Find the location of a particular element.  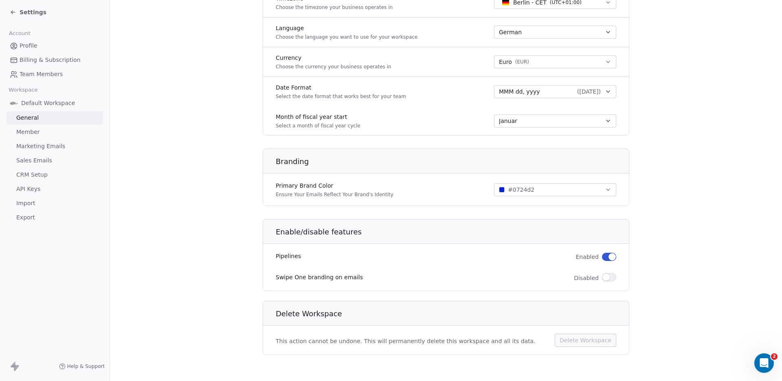

p: Choose the language you want to use for your workspace is located at coordinates (347, 37).